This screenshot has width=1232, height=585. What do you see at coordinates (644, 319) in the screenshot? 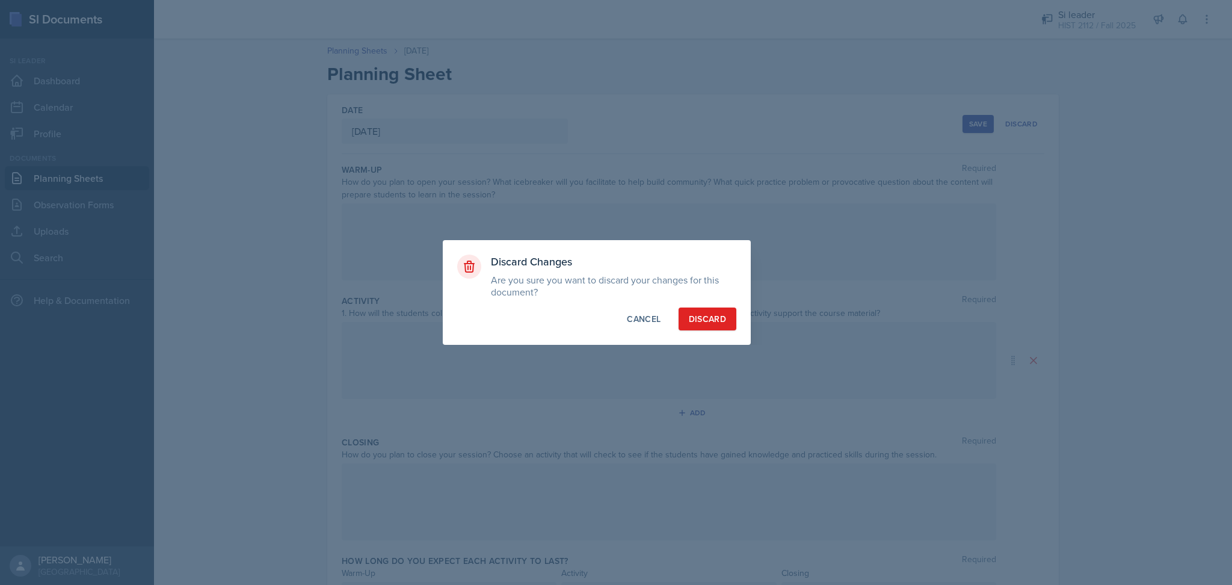
I see `button: Cancel` at bounding box center [644, 319].